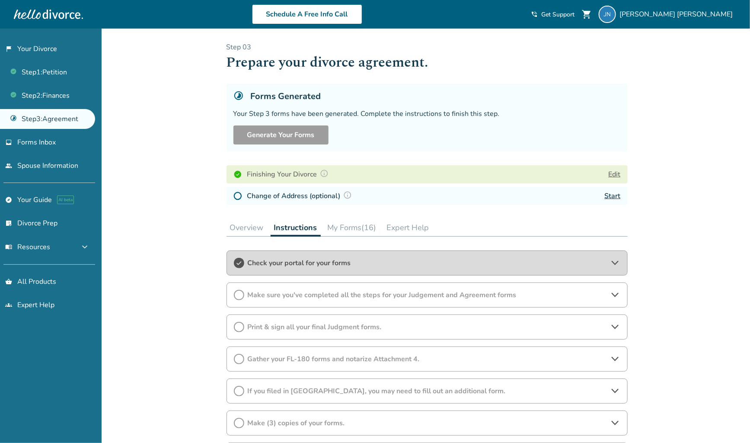 The width and height of the screenshot is (750, 443). I want to click on span: shopping_basket, so click(9, 281).